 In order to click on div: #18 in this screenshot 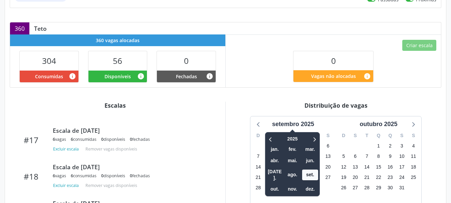, I will do `click(31, 176)`.